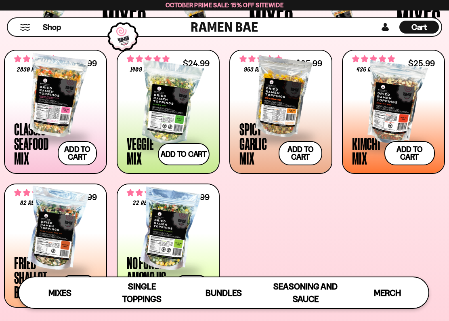 The height and width of the screenshot is (321, 449). What do you see at coordinates (52, 27) in the screenshot?
I see `span: Shop` at bounding box center [52, 27].